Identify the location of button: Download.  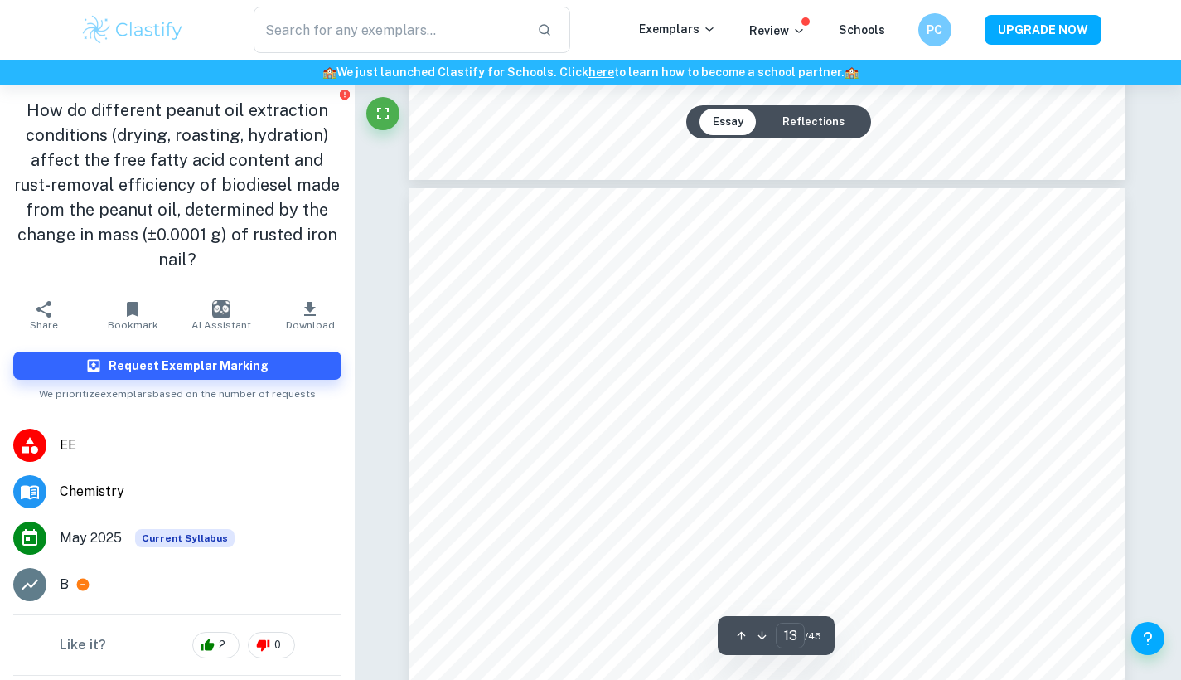
(310, 315).